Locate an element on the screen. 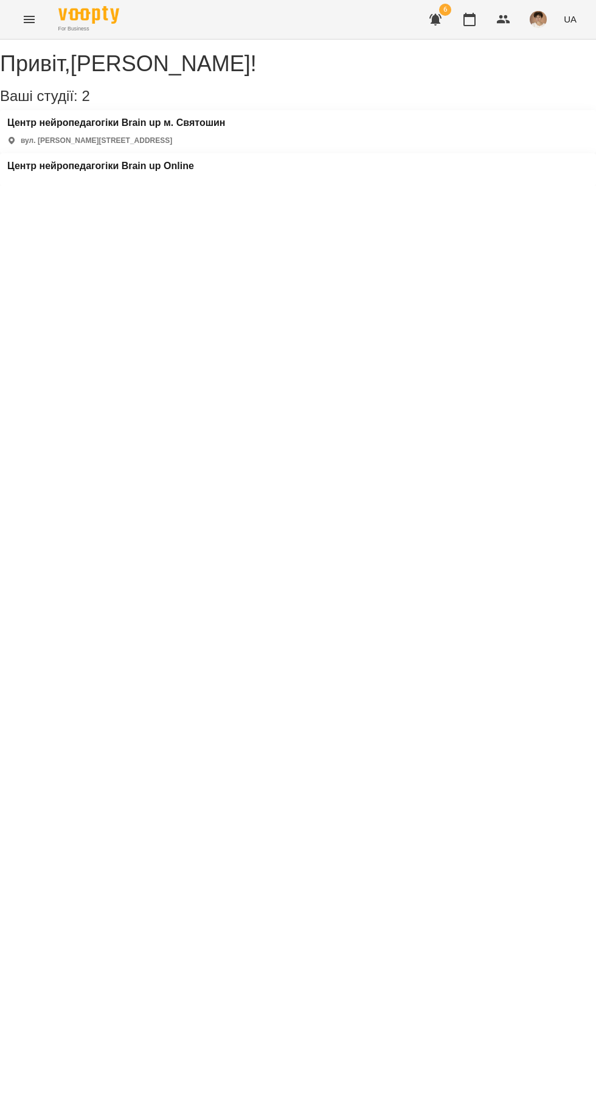  img: Voopty Logo is located at coordinates (89, 15).